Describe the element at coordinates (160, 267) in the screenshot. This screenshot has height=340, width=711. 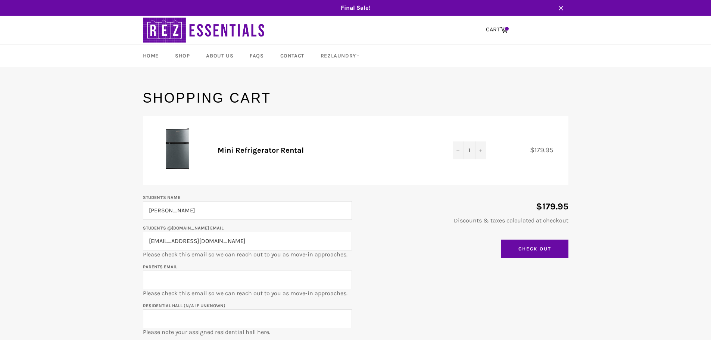
I see `label: Parents email` at that location.